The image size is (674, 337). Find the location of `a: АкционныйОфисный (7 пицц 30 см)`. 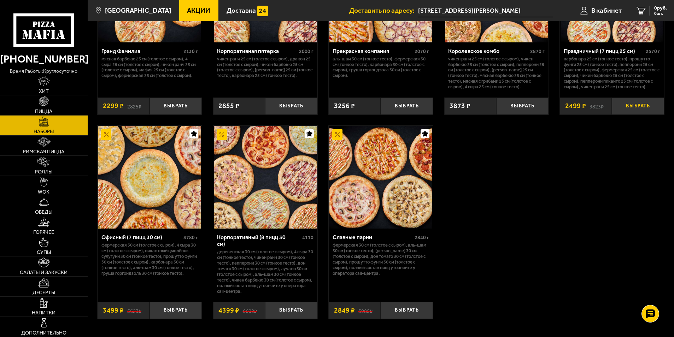

a: АкционныйОфисный (7 пицц 30 см) is located at coordinates (150, 177).